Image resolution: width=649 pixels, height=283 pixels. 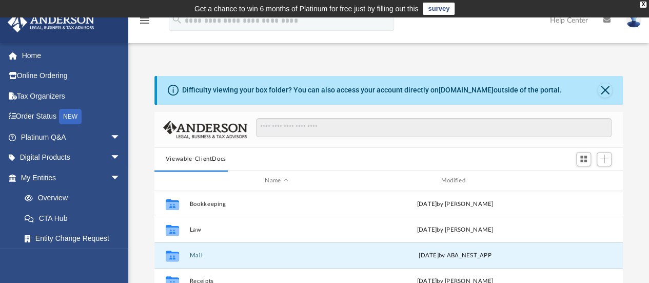 I want to click on div: NEW, so click(x=70, y=116).